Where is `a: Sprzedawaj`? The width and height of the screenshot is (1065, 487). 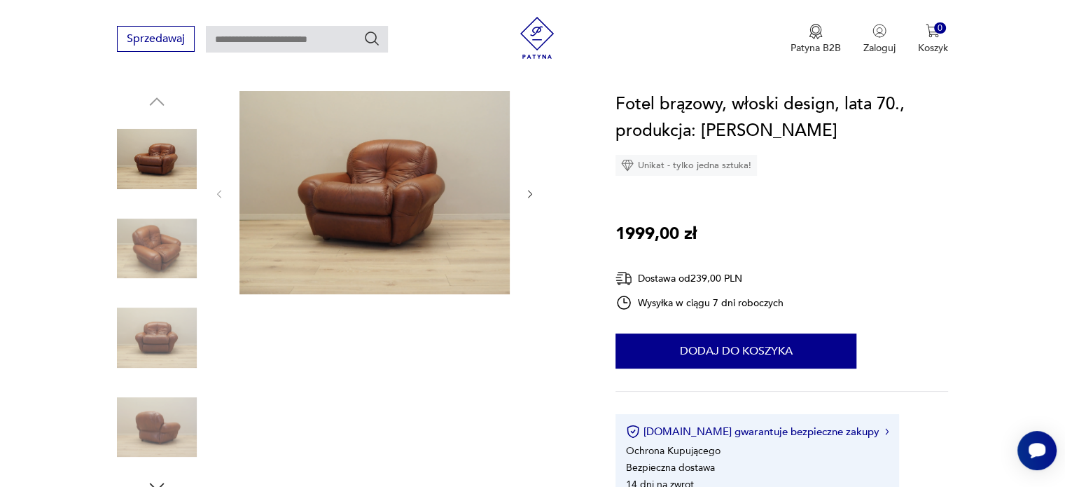
a: Sprzedawaj is located at coordinates (155, 40).